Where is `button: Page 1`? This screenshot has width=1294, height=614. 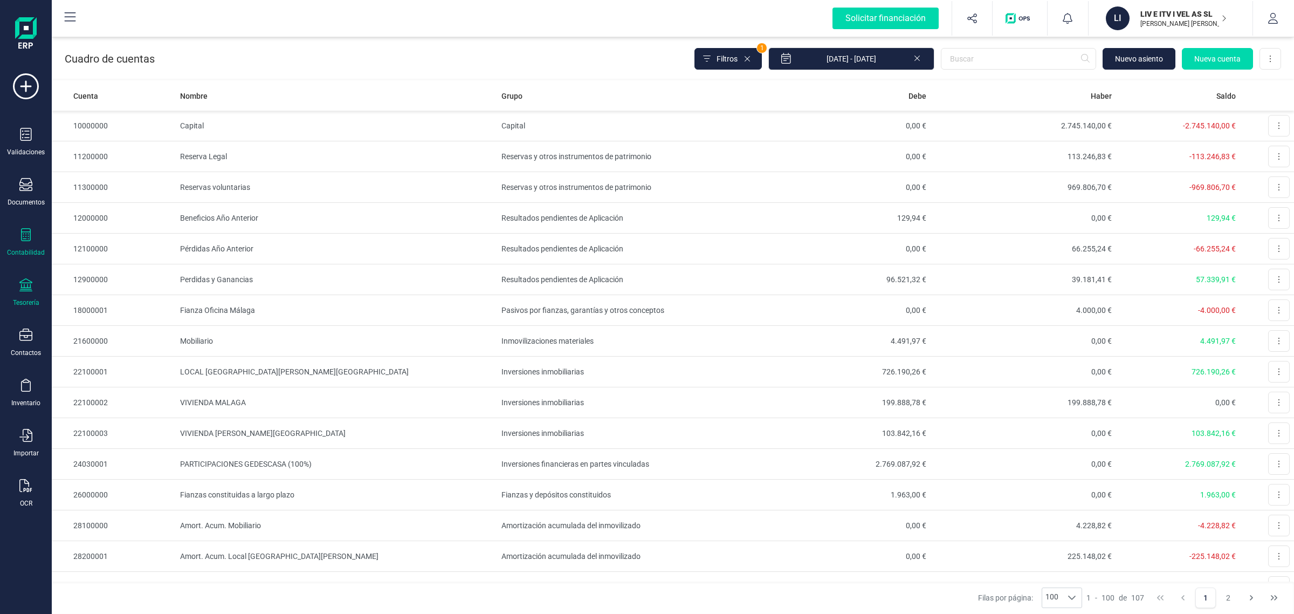 button: Page 1 is located at coordinates (1206, 597).